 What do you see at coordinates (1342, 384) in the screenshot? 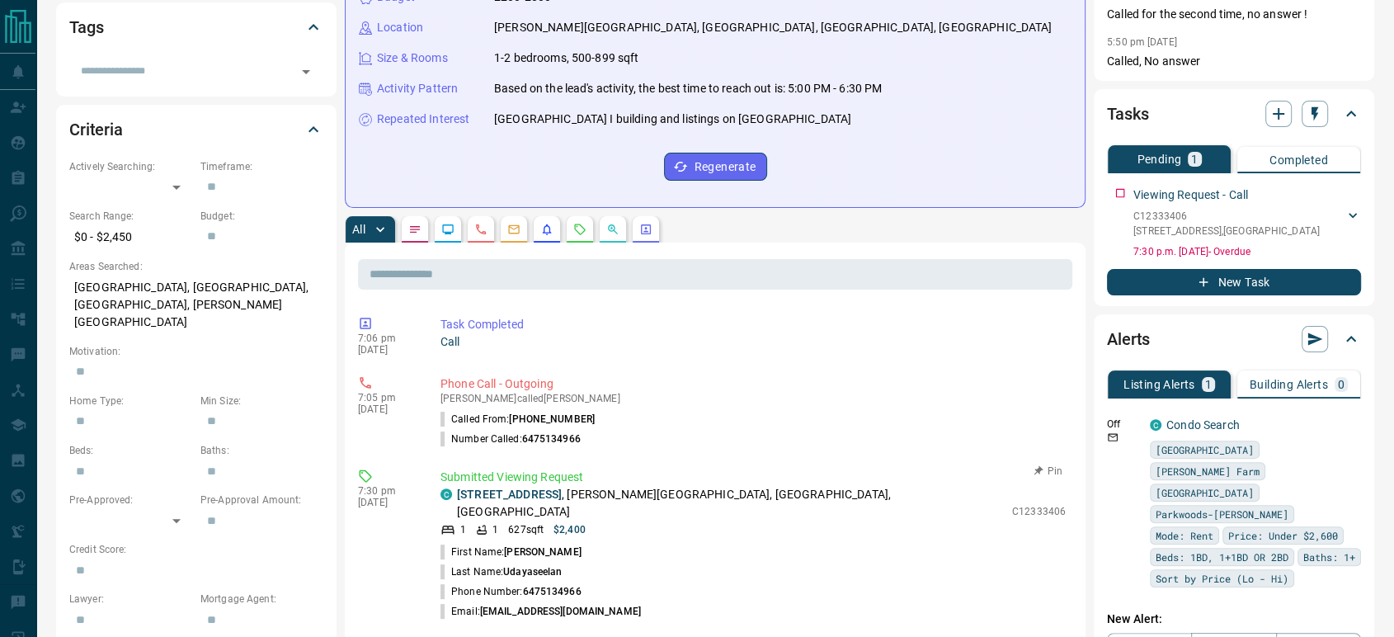
I see `p: 0` at bounding box center [1342, 384].